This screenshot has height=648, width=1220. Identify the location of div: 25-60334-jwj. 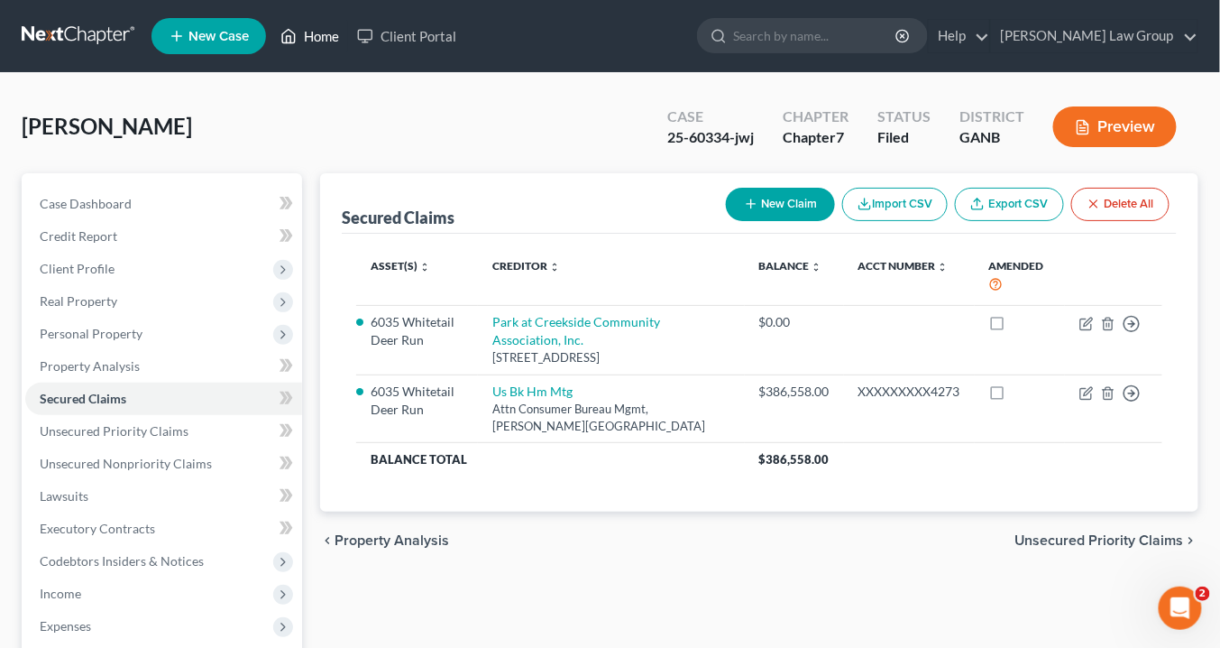
(711, 137).